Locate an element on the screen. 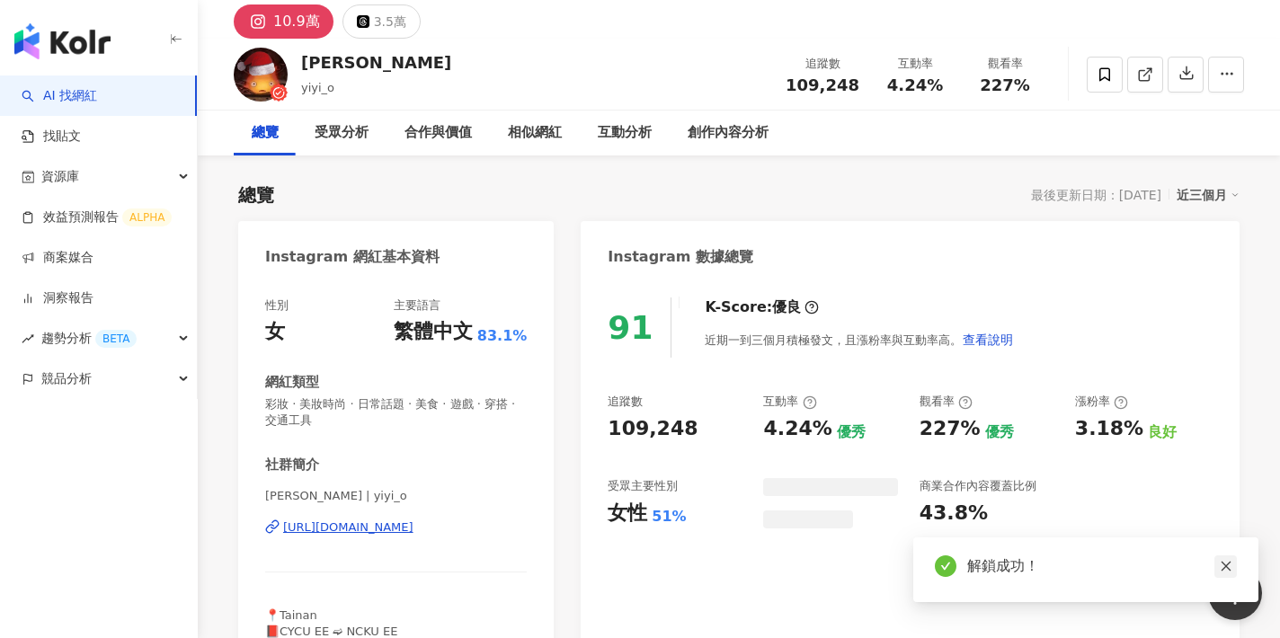 Image resolution: width=1280 pixels, height=638 pixels. span: 109,248 is located at coordinates (823, 85).